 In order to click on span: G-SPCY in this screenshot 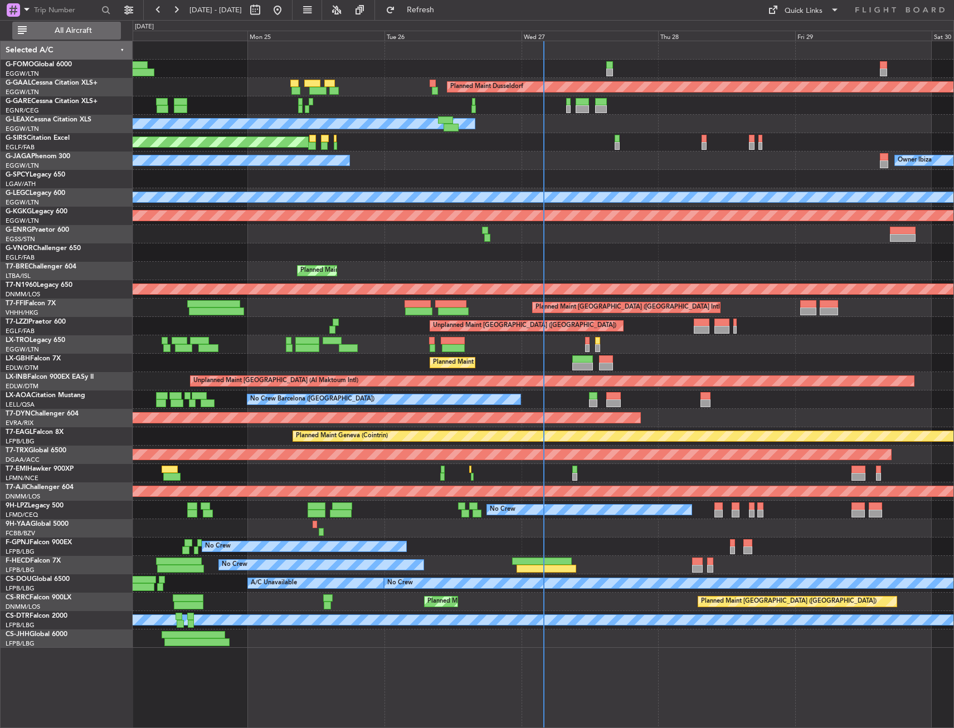, I will do `click(17, 175)`.